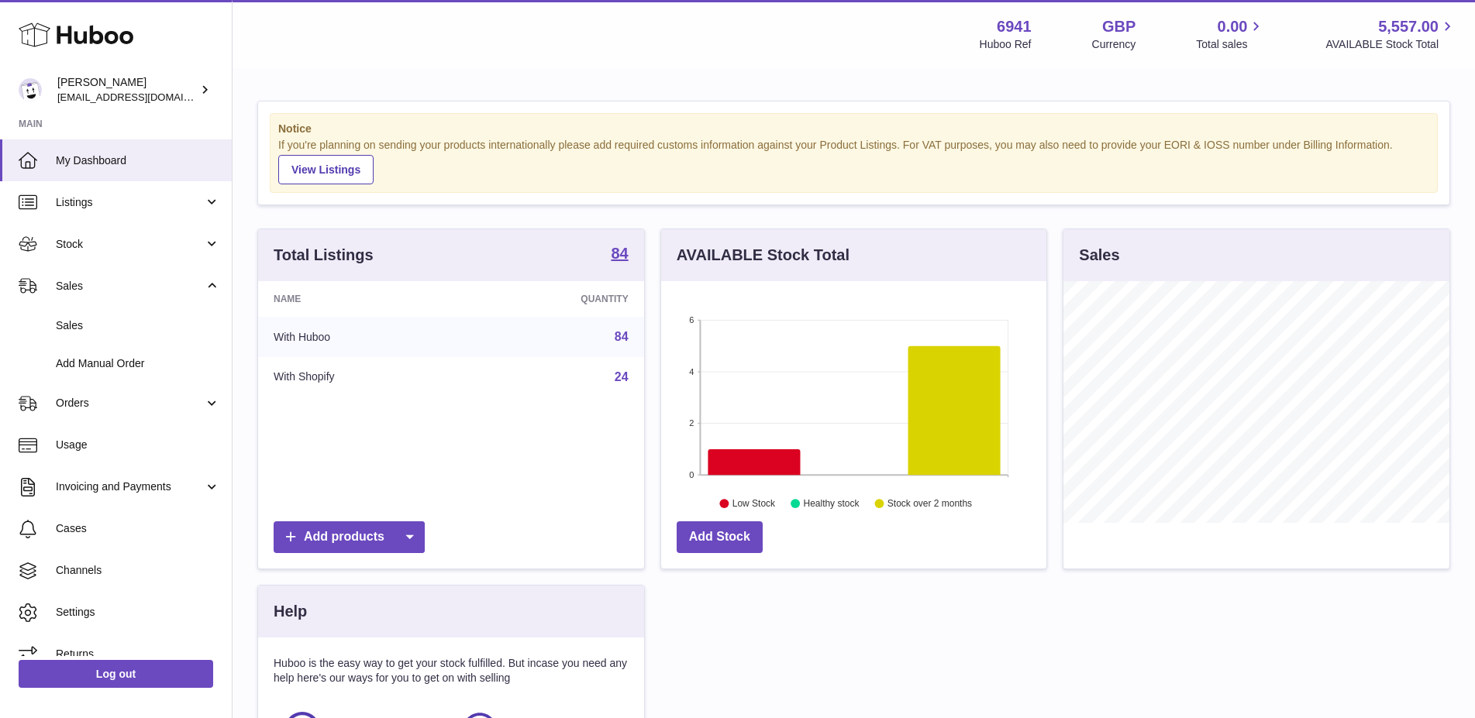  I want to click on span: 5,557.00, so click(1408, 26).